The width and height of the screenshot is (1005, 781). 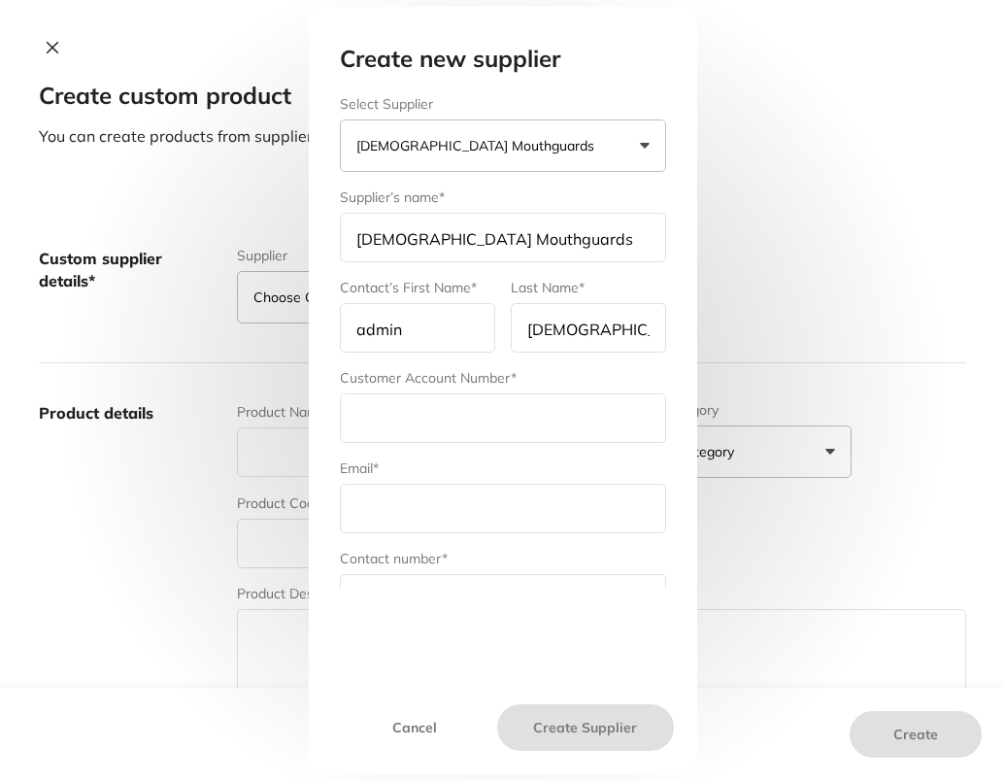 I want to click on label: Contact’s First Name*, so click(x=408, y=287).